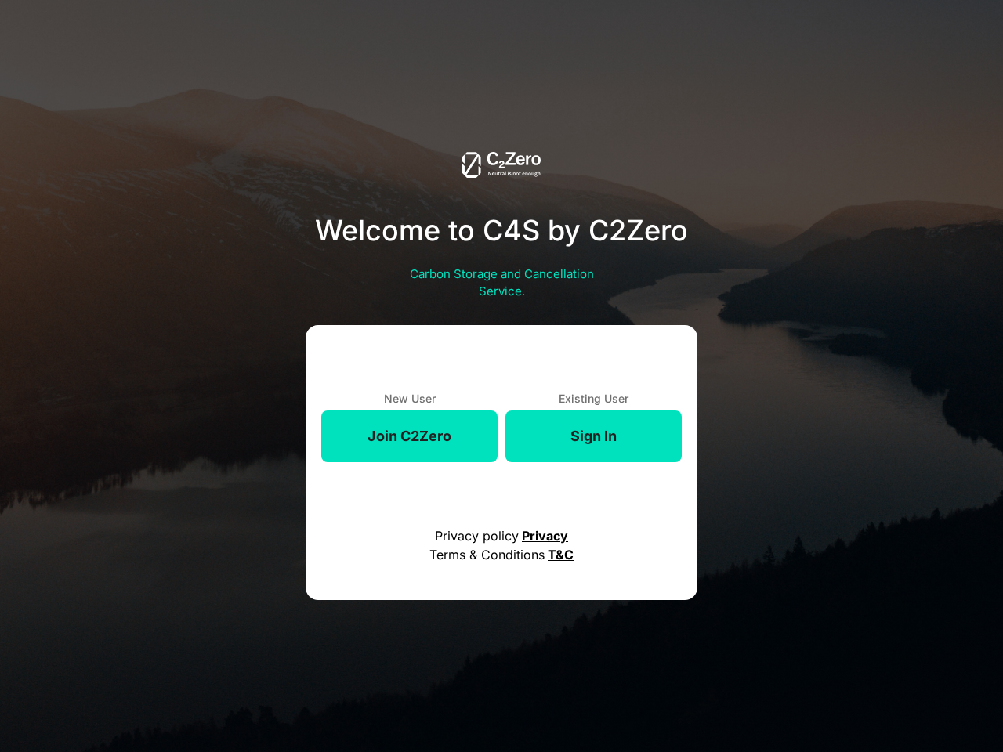  I want to click on button: Sign In, so click(593, 437).